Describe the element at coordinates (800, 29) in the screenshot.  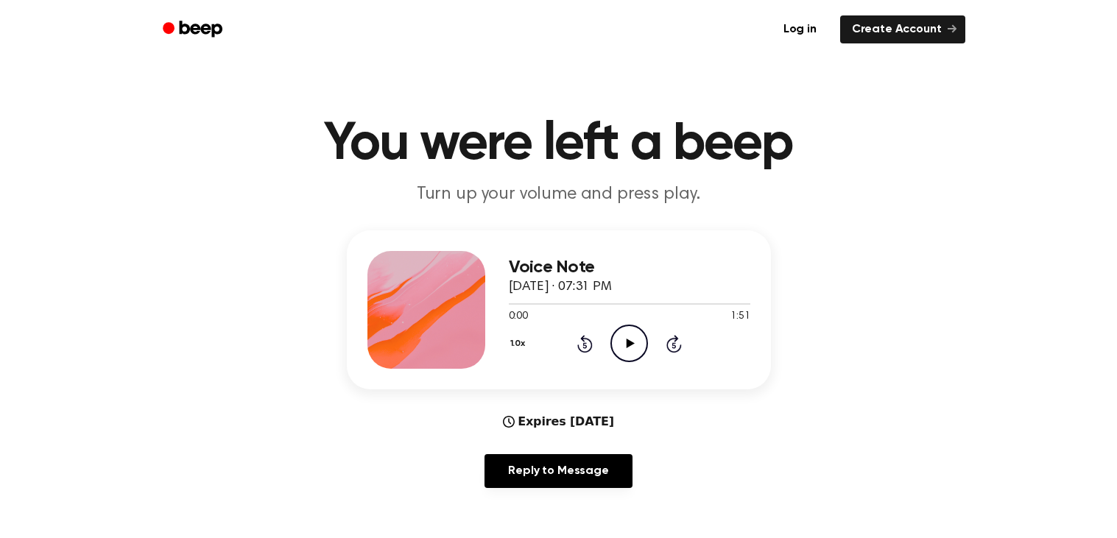
I see `a: Log in` at that location.